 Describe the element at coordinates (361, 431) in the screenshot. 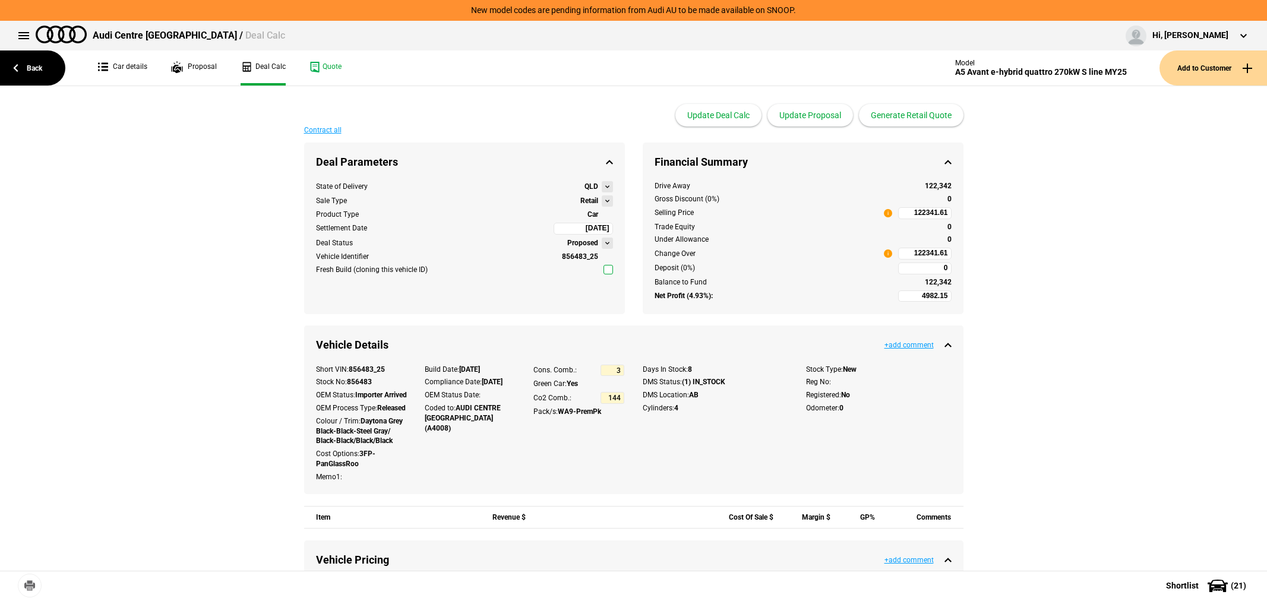

I see `div: Colour / Trim:` at that location.